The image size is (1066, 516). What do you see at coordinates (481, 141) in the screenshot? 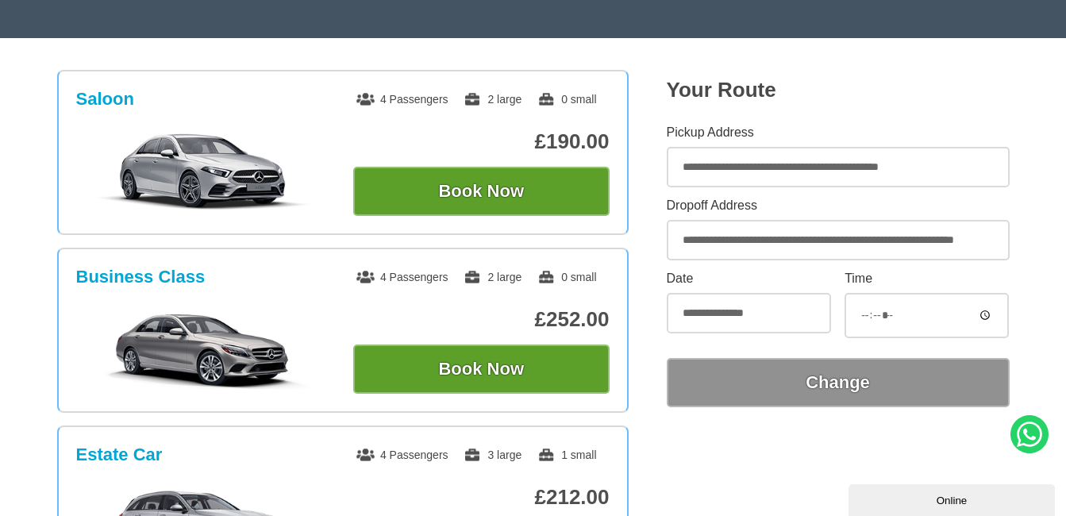
I see `p: £190.00` at bounding box center [481, 141].